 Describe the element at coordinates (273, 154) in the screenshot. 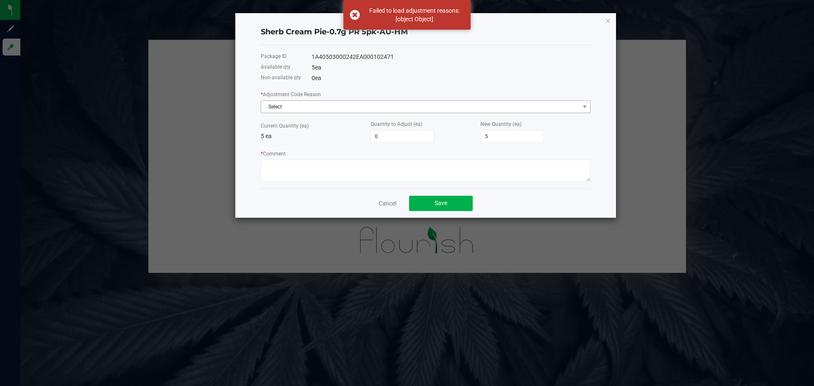

I see `label: Comment` at that location.